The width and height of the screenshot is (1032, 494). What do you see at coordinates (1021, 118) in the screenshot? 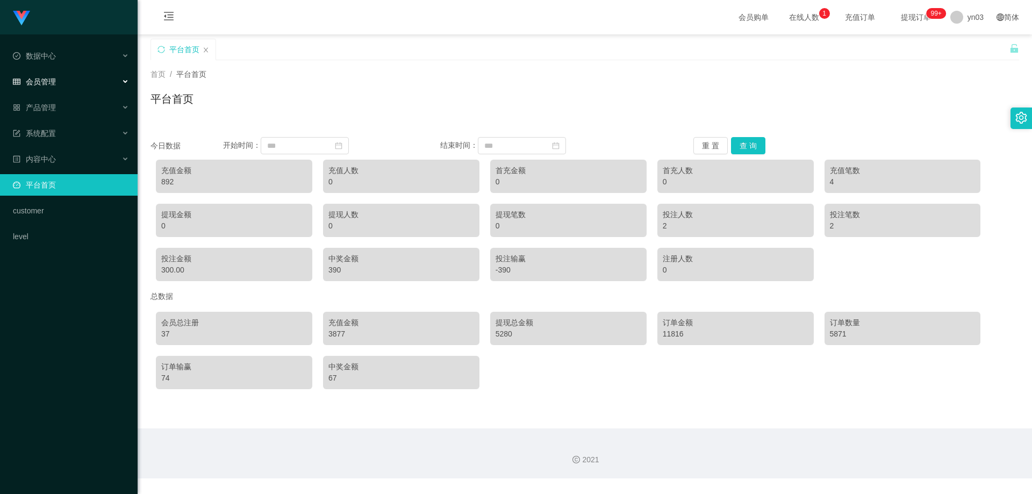
I see `i: 图标: setting` at bounding box center [1021, 118].